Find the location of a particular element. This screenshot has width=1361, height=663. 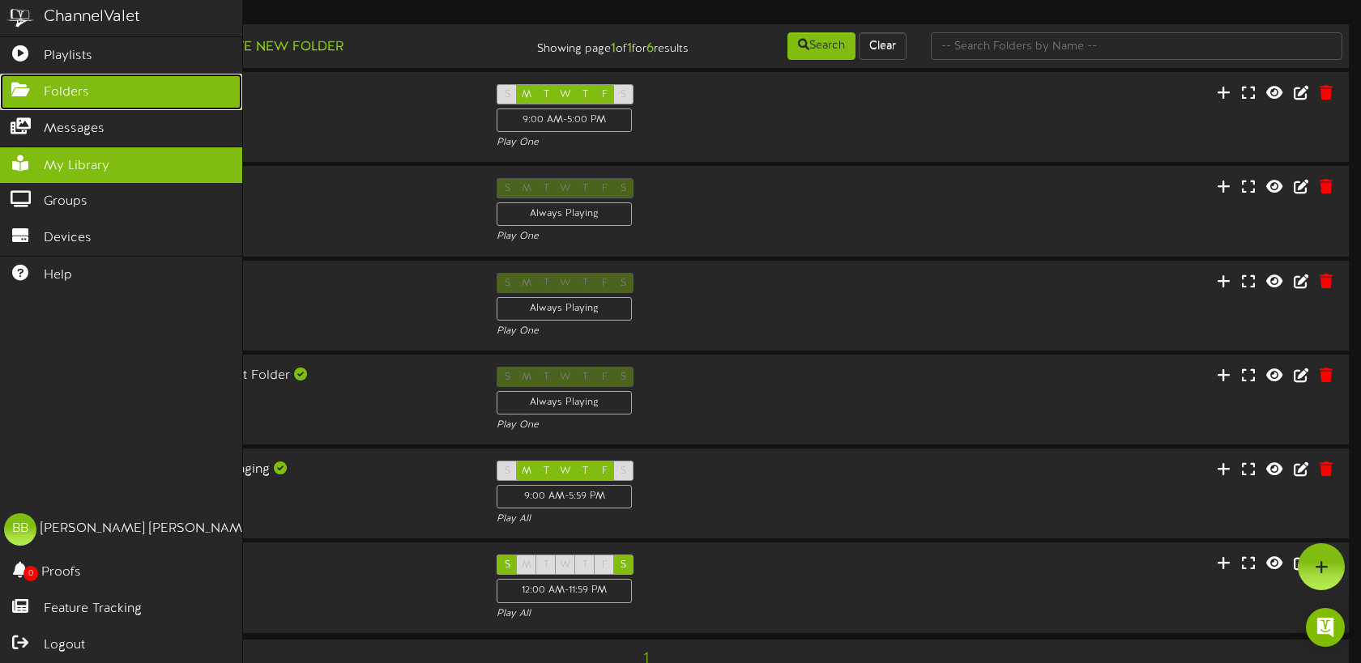

div: Admin Folder is located at coordinates (268, 93).